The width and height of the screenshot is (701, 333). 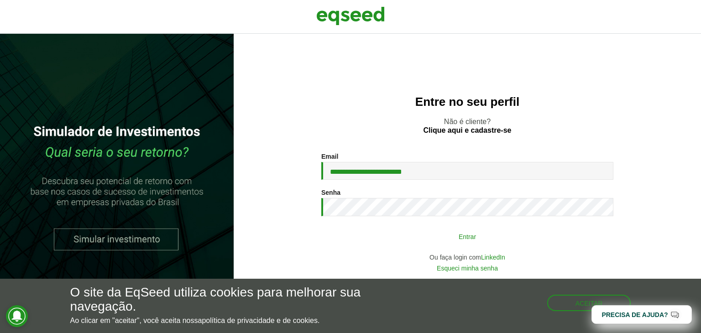 I want to click on a: Clique aqui e cadastre-se, so click(x=467, y=130).